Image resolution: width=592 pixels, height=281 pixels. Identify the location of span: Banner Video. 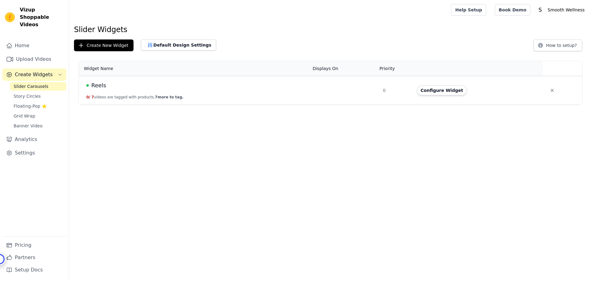
(28, 126).